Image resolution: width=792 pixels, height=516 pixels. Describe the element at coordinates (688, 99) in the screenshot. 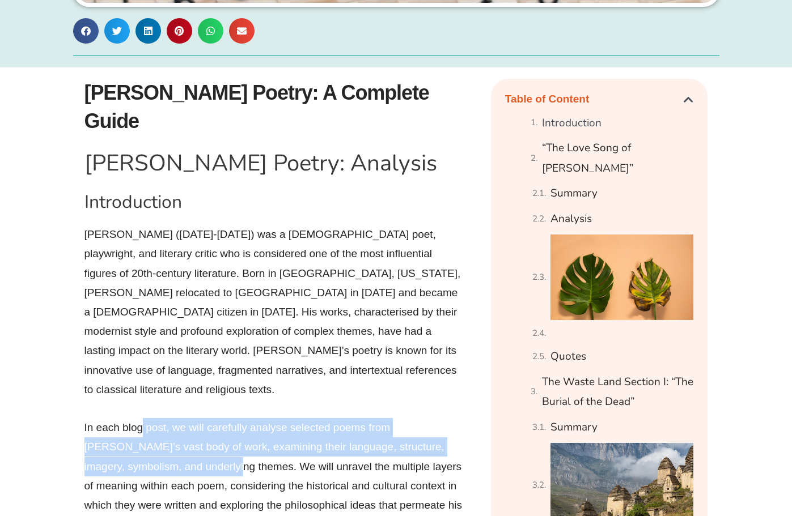

I see `div: Close table of contents` at that location.